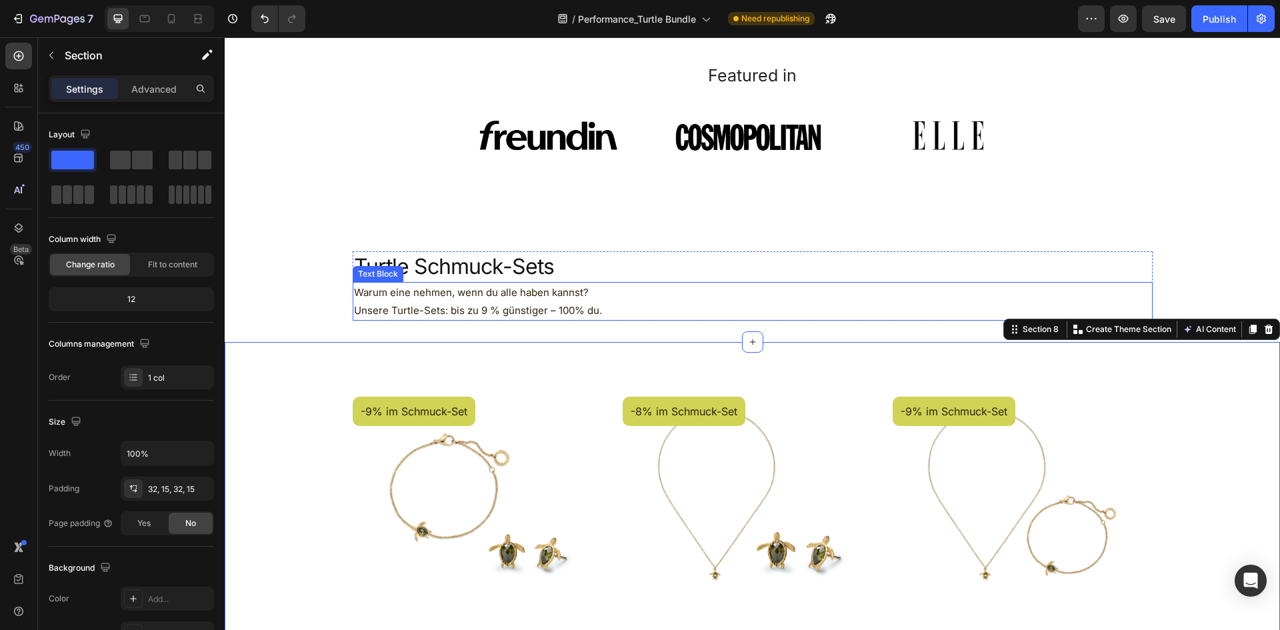 The image size is (1280, 630). Describe the element at coordinates (66, 422) in the screenshot. I see `div: Size` at that location.